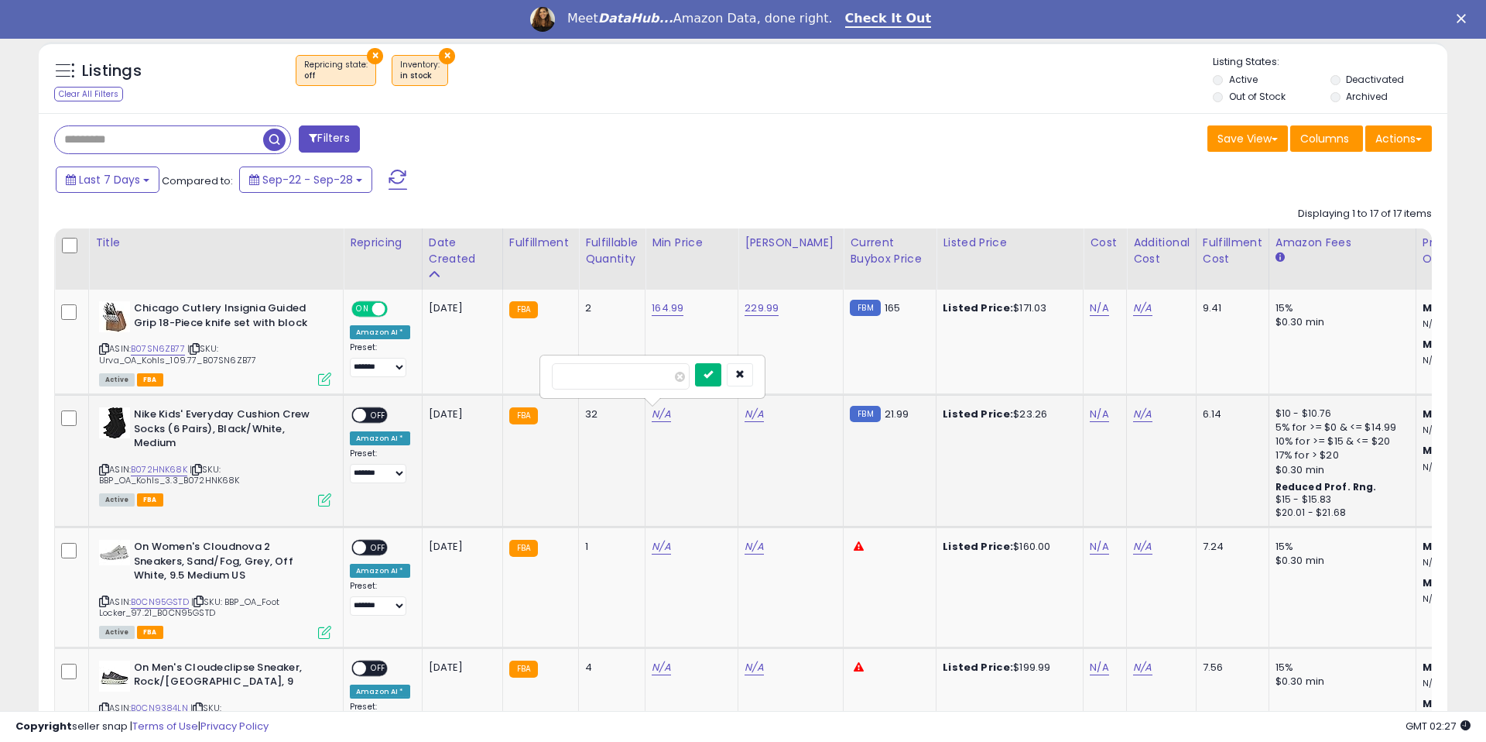 Image resolution: width=1486 pixels, height=742 pixels. I want to click on div: 1, so click(609, 547).